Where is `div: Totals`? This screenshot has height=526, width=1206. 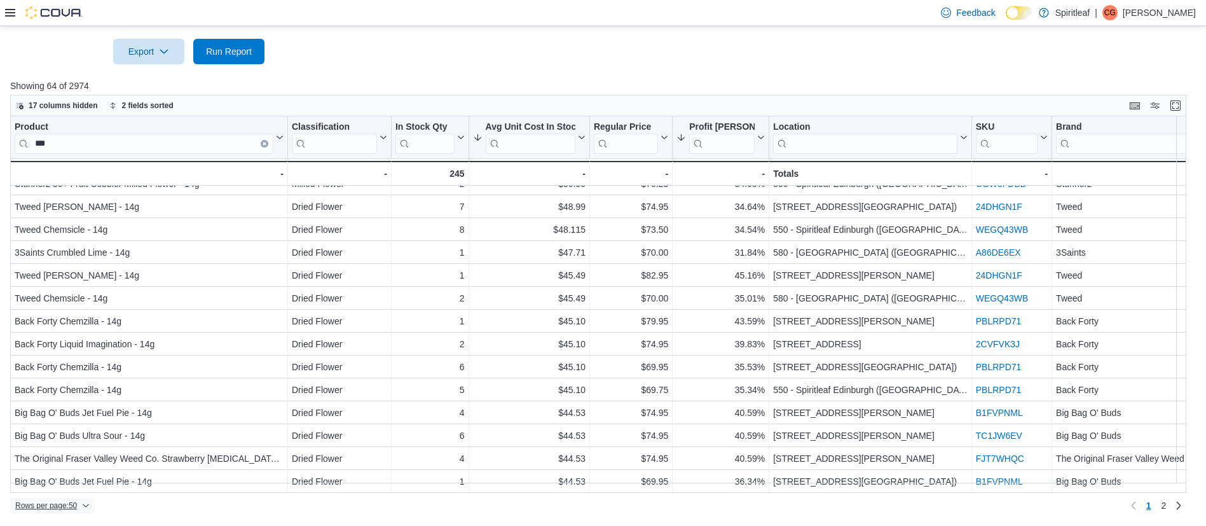
div: Totals is located at coordinates (871, 174).